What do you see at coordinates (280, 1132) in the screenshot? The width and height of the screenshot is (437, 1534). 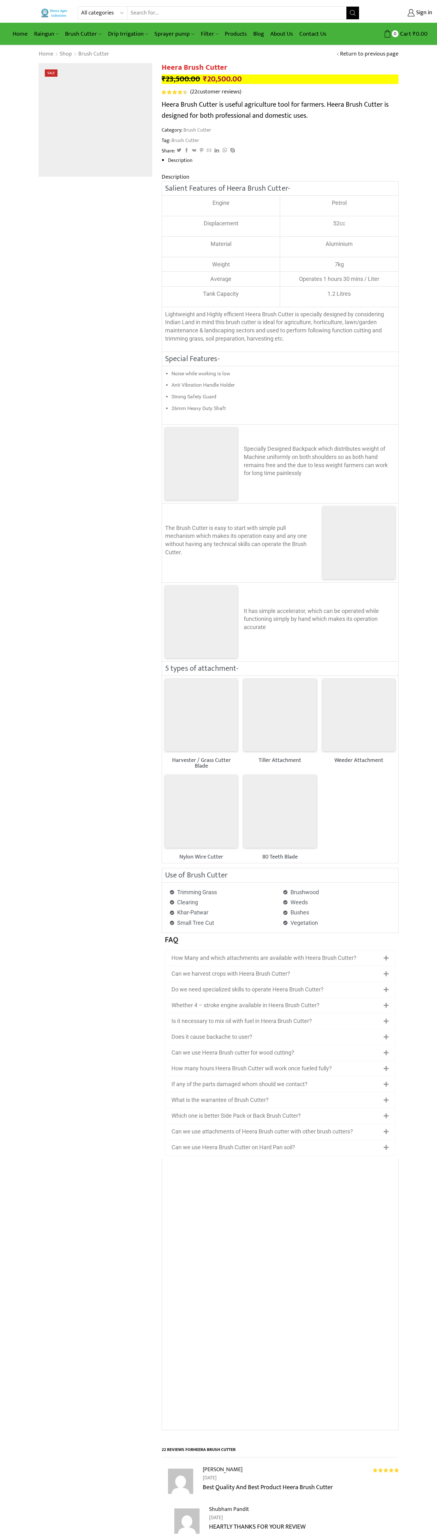 I see `div: Can we use attachments of Heera Brush cutter with other brush cutters?` at bounding box center [280, 1132].